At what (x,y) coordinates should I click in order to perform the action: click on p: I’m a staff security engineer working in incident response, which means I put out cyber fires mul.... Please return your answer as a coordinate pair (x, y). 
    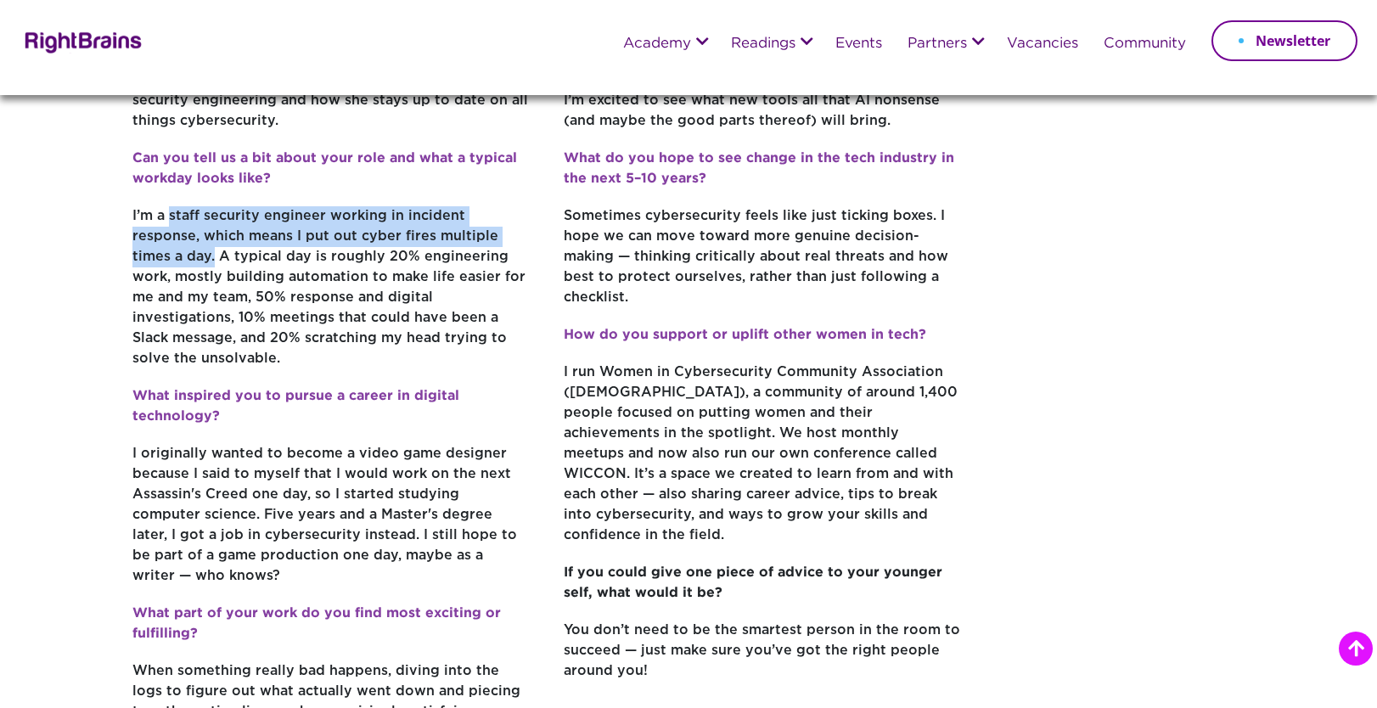
    Looking at the image, I should click on (331, 296).